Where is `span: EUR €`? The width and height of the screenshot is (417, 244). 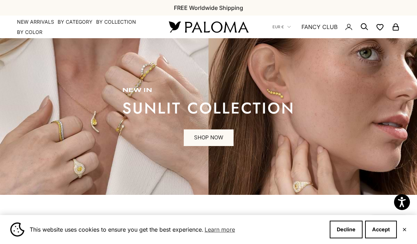 span: EUR € is located at coordinates (278, 27).